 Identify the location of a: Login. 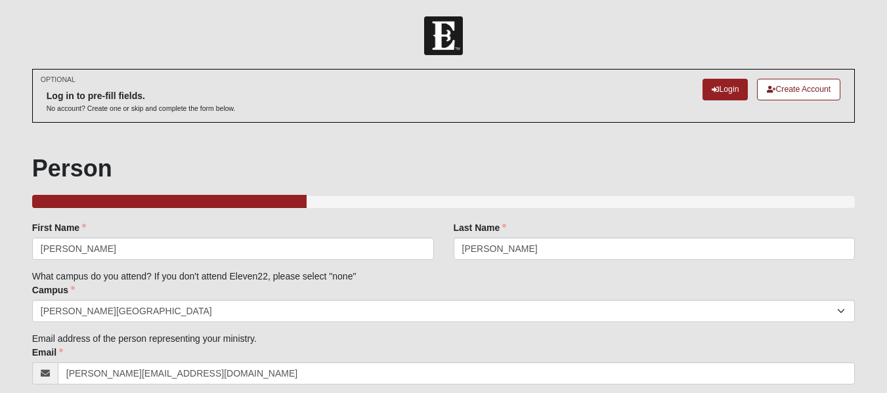
(725, 89).